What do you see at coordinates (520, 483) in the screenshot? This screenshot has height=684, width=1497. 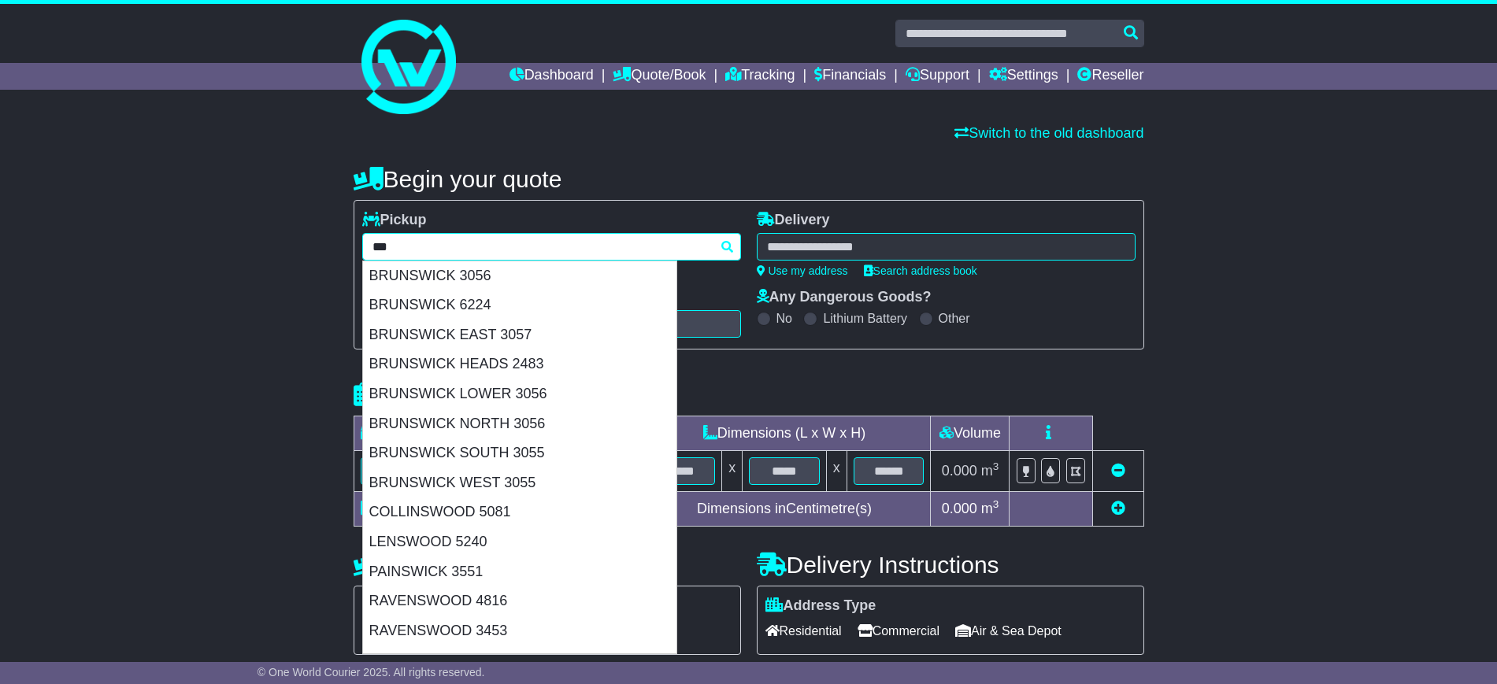 I see `div: BRUNSWICK WEST 3055` at bounding box center [520, 483].